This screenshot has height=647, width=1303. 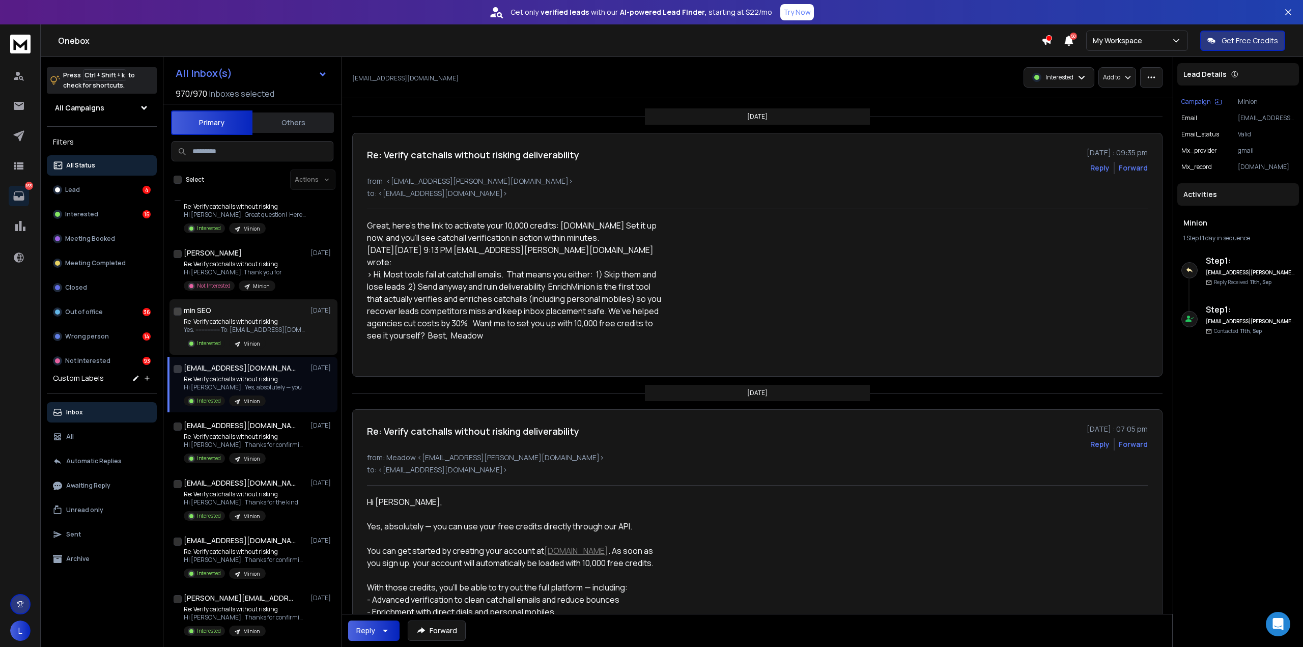 I want to click on div: - Enrichment with direct dials and personal mobiles, so click(x=516, y=612).